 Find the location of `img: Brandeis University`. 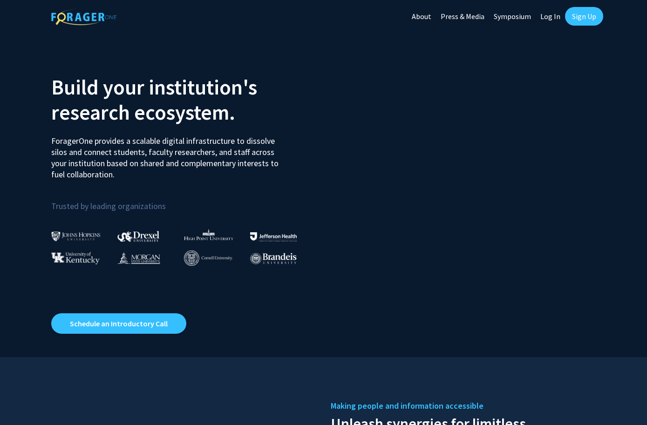

img: Brandeis University is located at coordinates (273, 258).